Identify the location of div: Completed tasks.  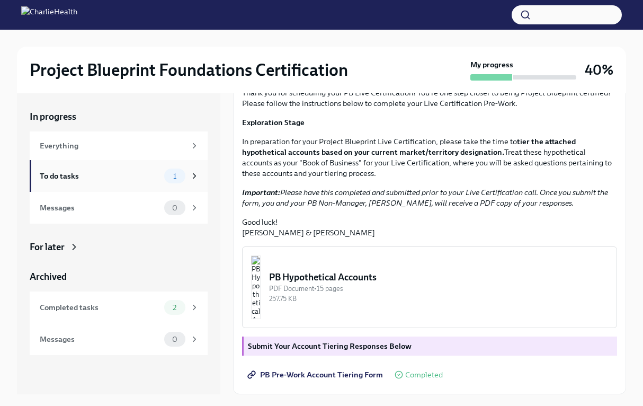
(100, 307).